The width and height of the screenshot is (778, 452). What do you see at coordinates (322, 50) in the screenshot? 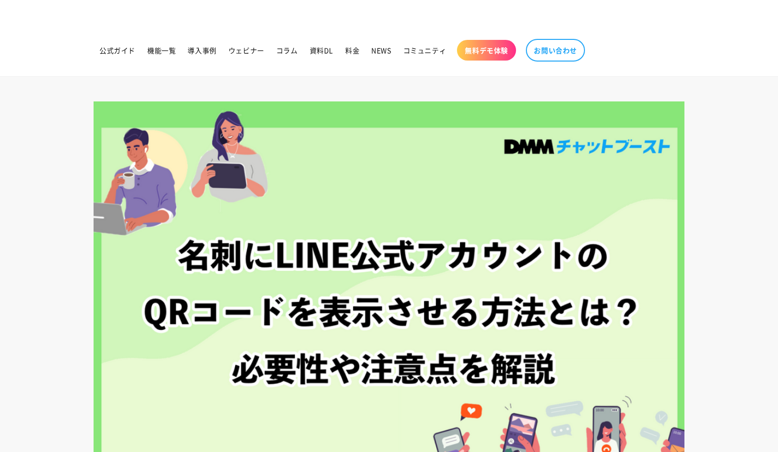
I see `span: 資料DL` at bounding box center [322, 50].